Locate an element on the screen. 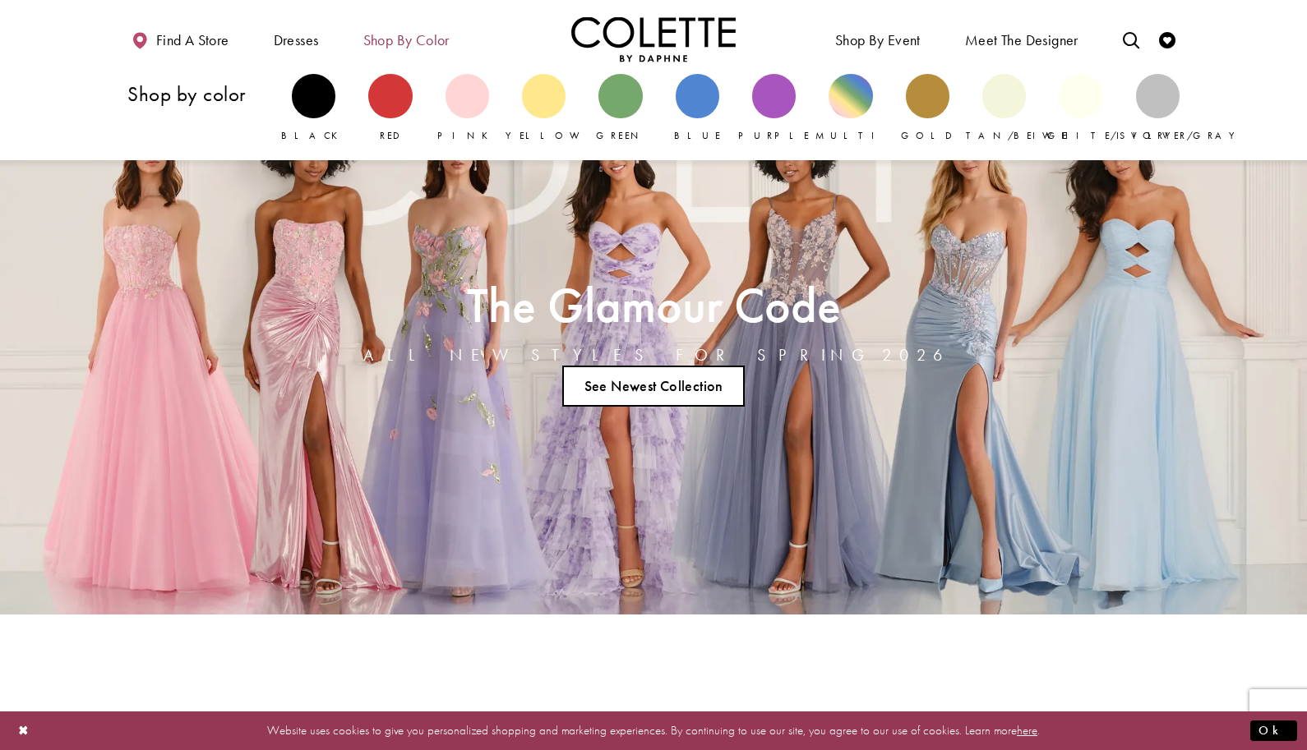  a: Visit Home Page is located at coordinates (653, 39).